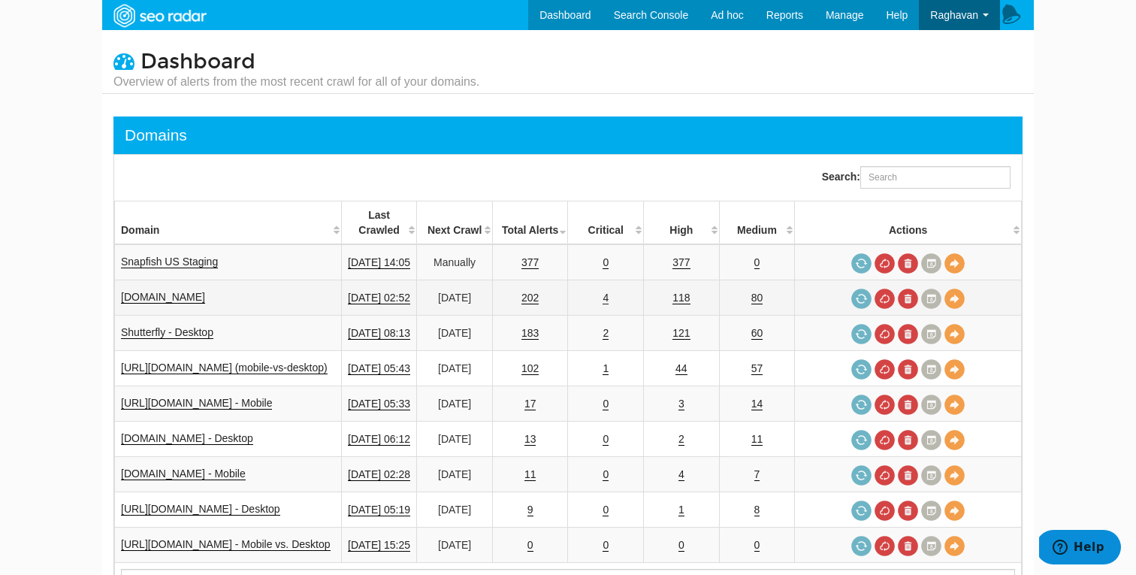 This screenshot has width=1136, height=575. What do you see at coordinates (296, 82) in the screenshot?
I see `small: Overview of alerts from the most recent crawl for all of your domains.` at bounding box center [296, 82].